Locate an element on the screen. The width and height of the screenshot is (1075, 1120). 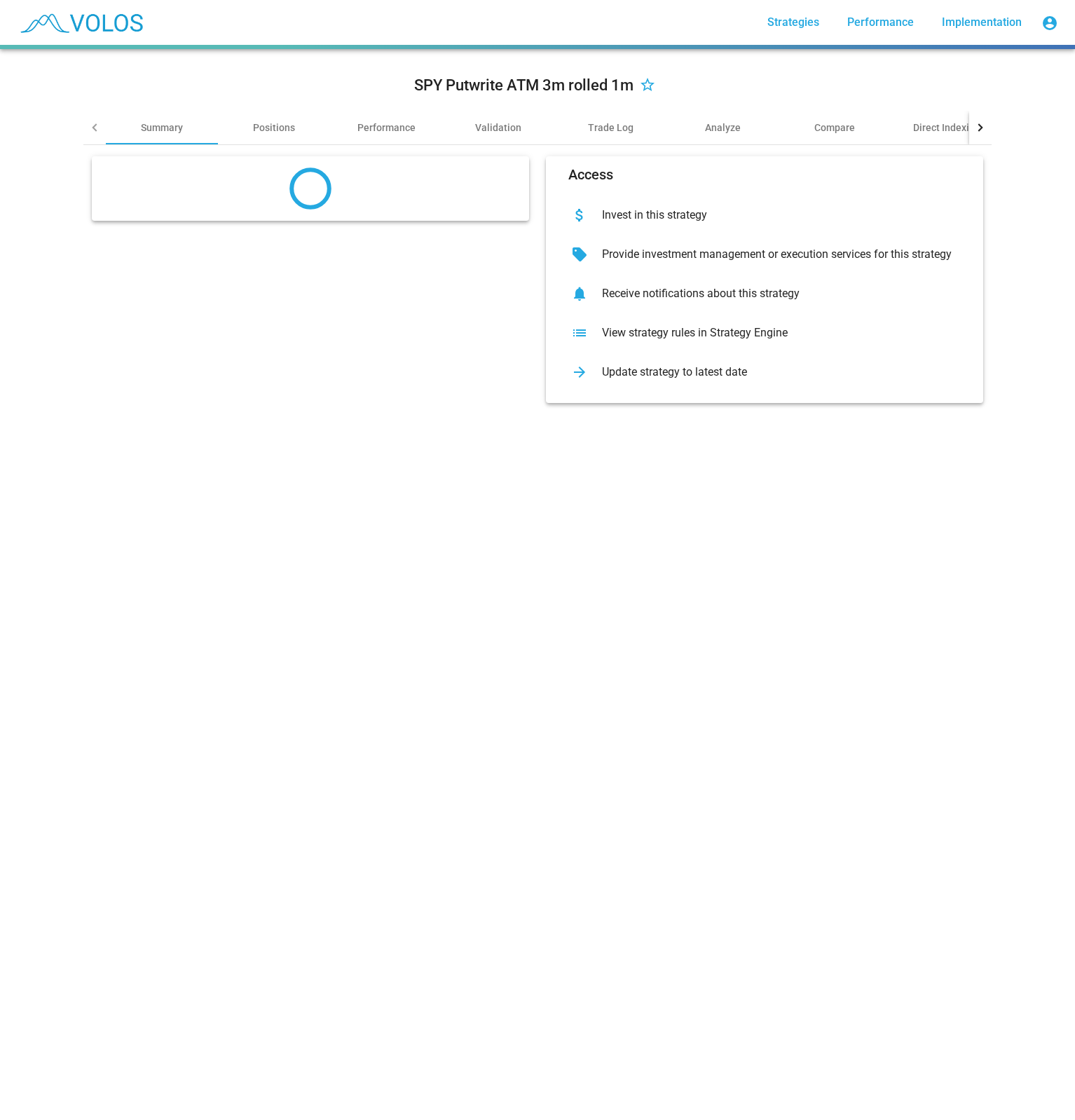
mat-card-title: Access is located at coordinates (591, 174).